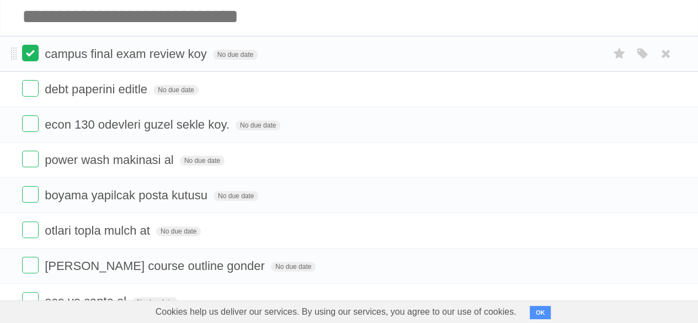 This screenshot has height=323, width=698. I want to click on span: ece ye canta al, so click(87, 301).